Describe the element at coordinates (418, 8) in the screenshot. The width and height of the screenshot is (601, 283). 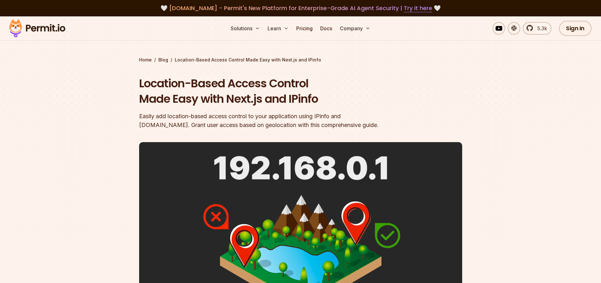
I see `a: Try it here` at that location.